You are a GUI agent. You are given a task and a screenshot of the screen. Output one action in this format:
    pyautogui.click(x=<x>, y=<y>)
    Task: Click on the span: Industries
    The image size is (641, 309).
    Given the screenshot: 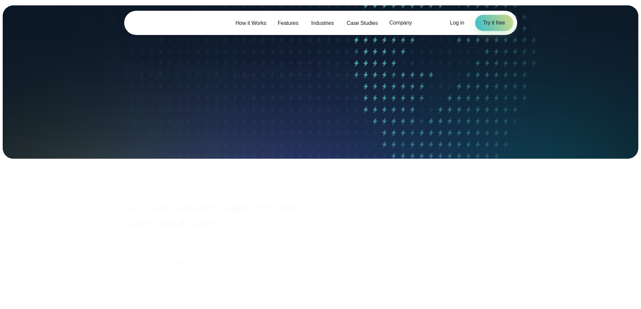 What is the action you would take?
    pyautogui.click(x=322, y=23)
    